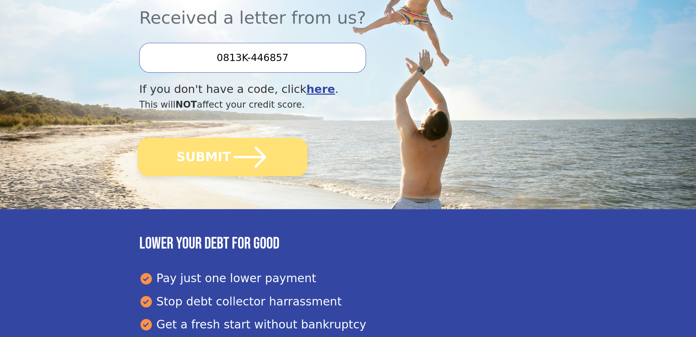 The image size is (696, 337). What do you see at coordinates (317, 89) in the screenshot?
I see `div: If you don't have a code, click .` at bounding box center [317, 89].